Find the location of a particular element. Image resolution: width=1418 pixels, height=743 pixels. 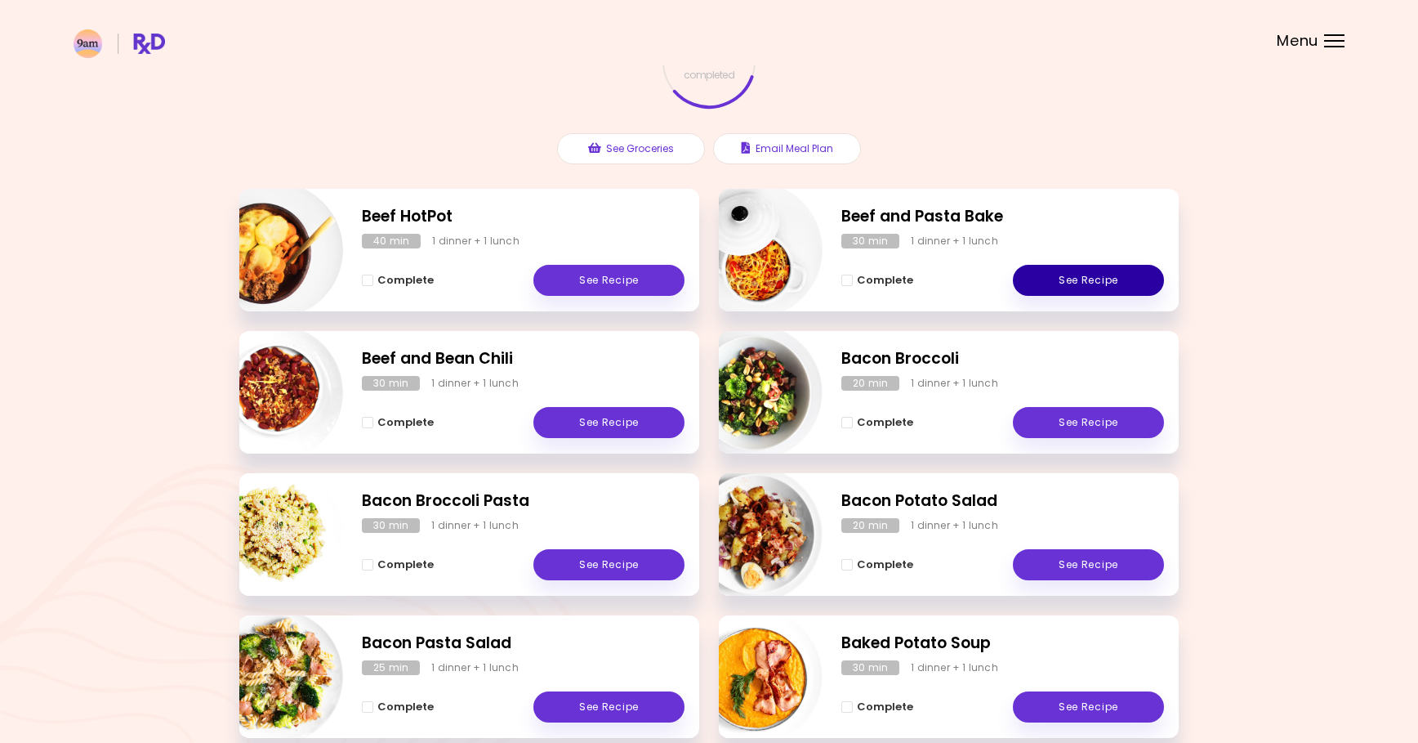

h2: Bacon Broccoli Pasta is located at coordinates (523, 501).